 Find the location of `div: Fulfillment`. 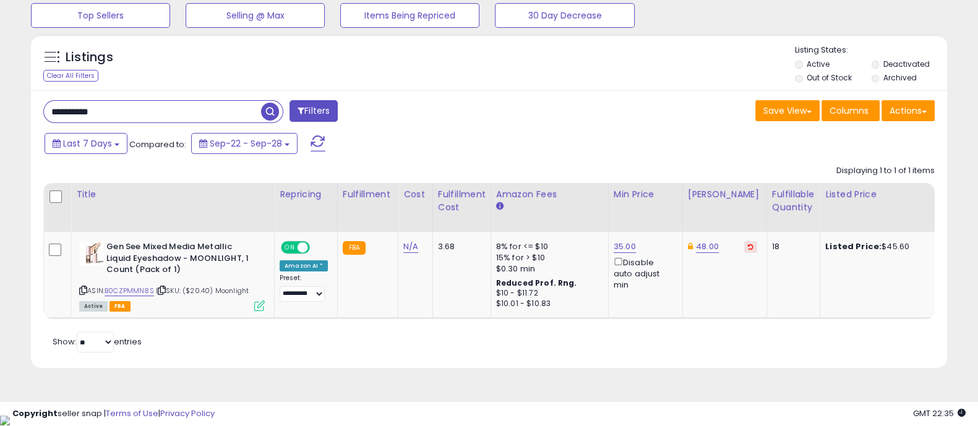

div: Fulfillment is located at coordinates (367, 194).